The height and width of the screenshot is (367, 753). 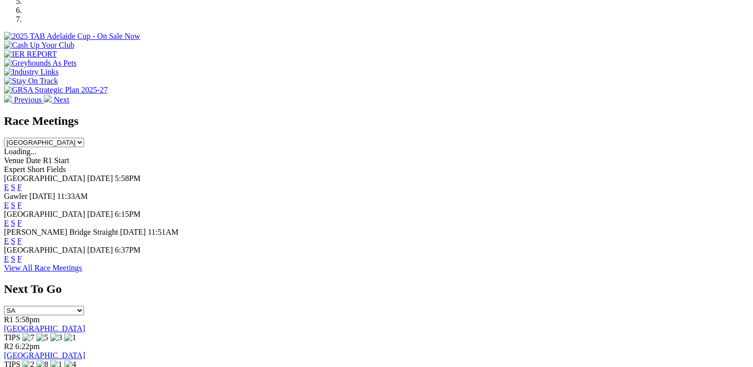 I want to click on span: Expert, so click(x=14, y=169).